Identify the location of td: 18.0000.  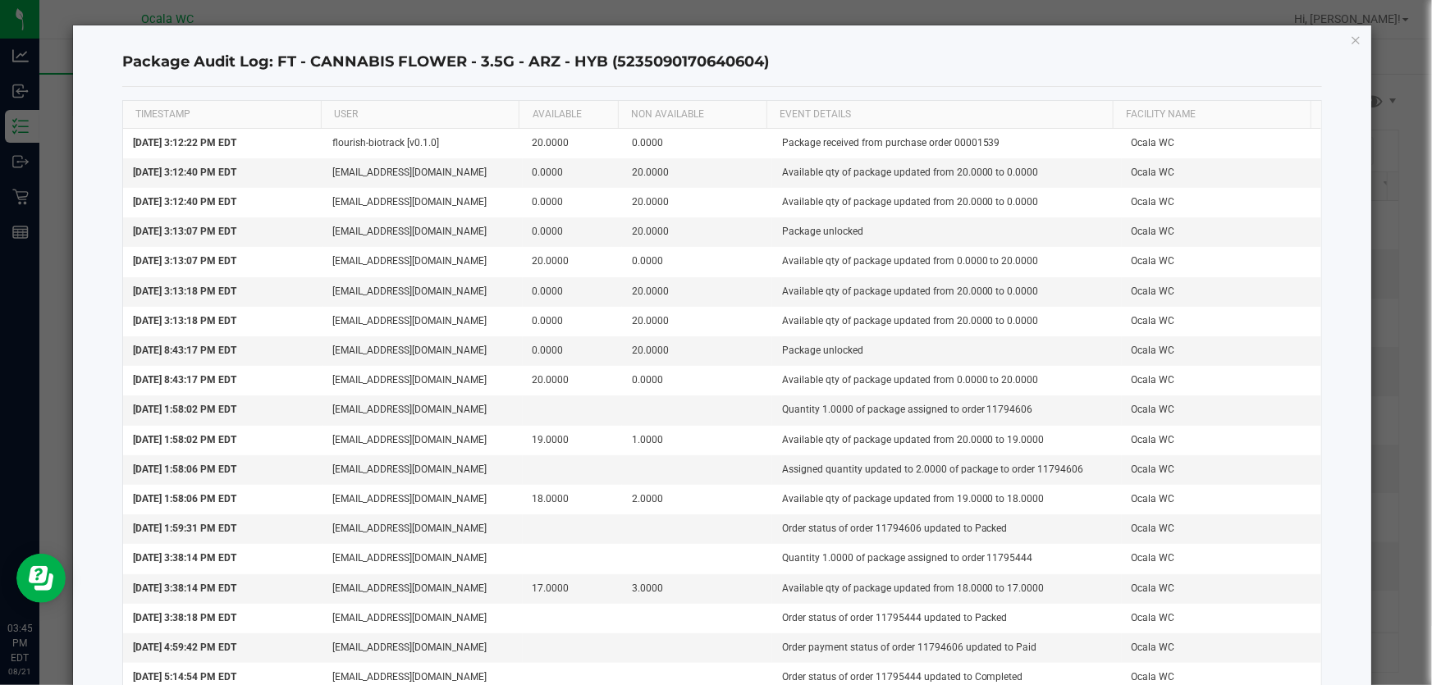
(573, 500).